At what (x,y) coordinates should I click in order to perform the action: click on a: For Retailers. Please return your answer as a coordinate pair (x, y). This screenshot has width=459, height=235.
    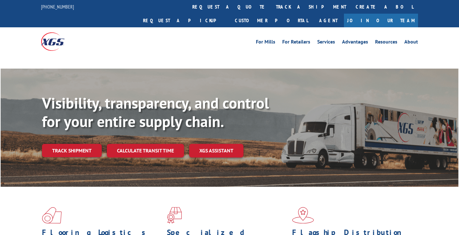
    Looking at the image, I should click on (296, 43).